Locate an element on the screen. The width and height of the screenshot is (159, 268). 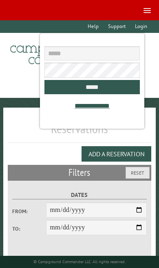
button: Add a Reservation is located at coordinates (116, 154).